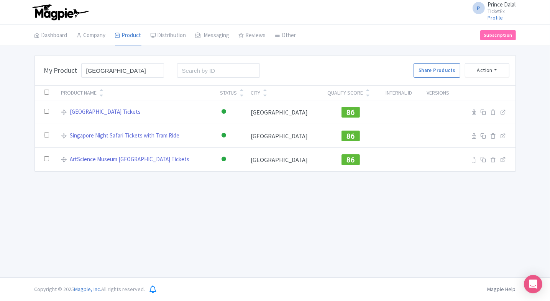 Image resolution: width=550 pixels, height=301 pixels. What do you see at coordinates (346, 93) in the screenshot?
I see `div: Quality Score` at bounding box center [346, 93].